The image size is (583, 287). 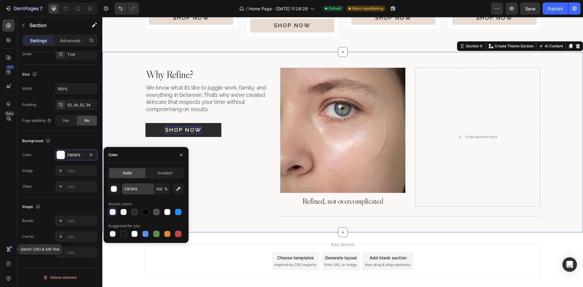 I want to click on p: We know what it’s like to juggle work, family, and everything in between. That’s why we’ve create..., so click(x=106, y=81).